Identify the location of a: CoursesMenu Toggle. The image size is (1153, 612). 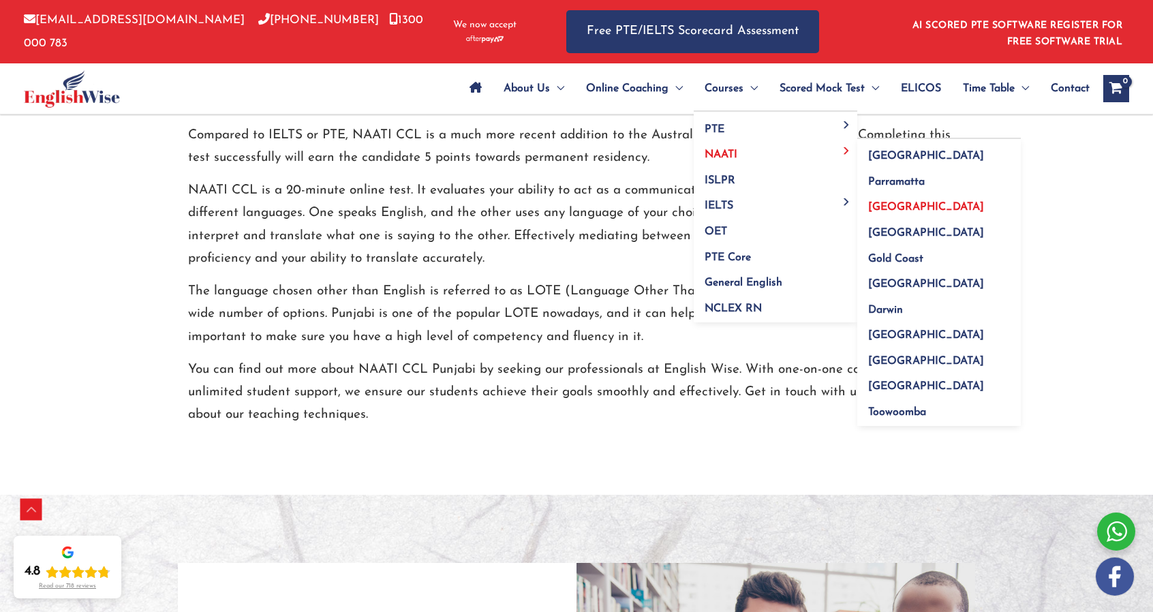
(731, 89).